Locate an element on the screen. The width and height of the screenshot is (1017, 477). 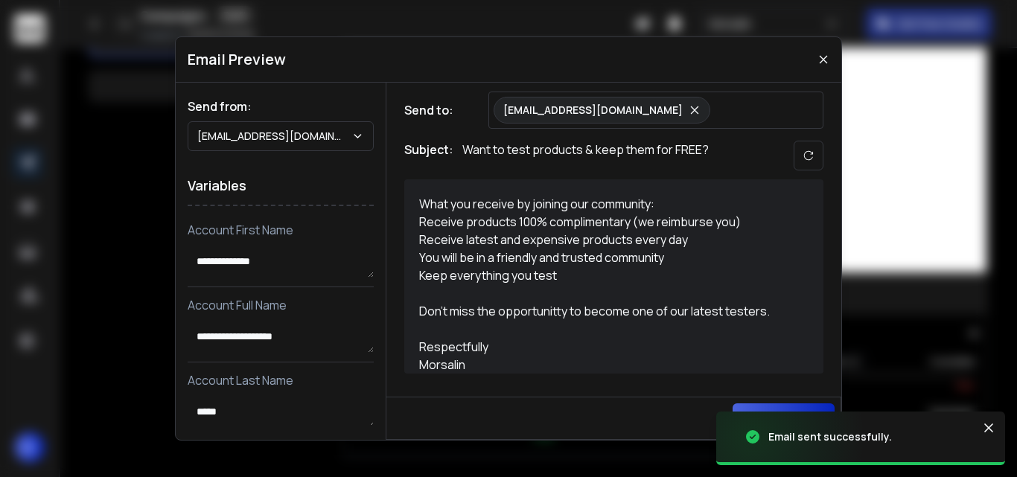
h1: Send from: is located at coordinates (281, 106).